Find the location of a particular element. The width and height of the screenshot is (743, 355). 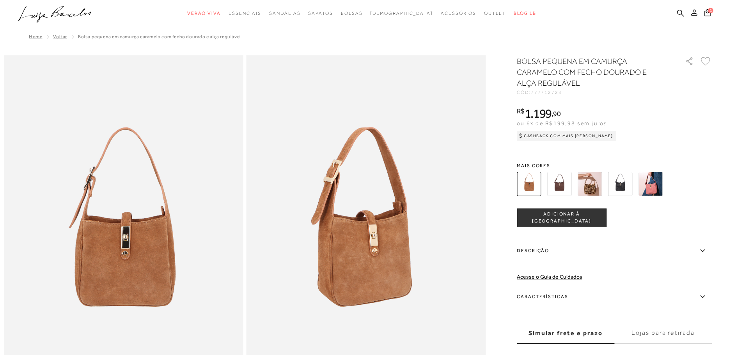

img: BOLSA PEQUENA EM COURO ONÇA COM FECHO DOURADO E ALÇA REGULÁVEL is located at coordinates (590, 184).